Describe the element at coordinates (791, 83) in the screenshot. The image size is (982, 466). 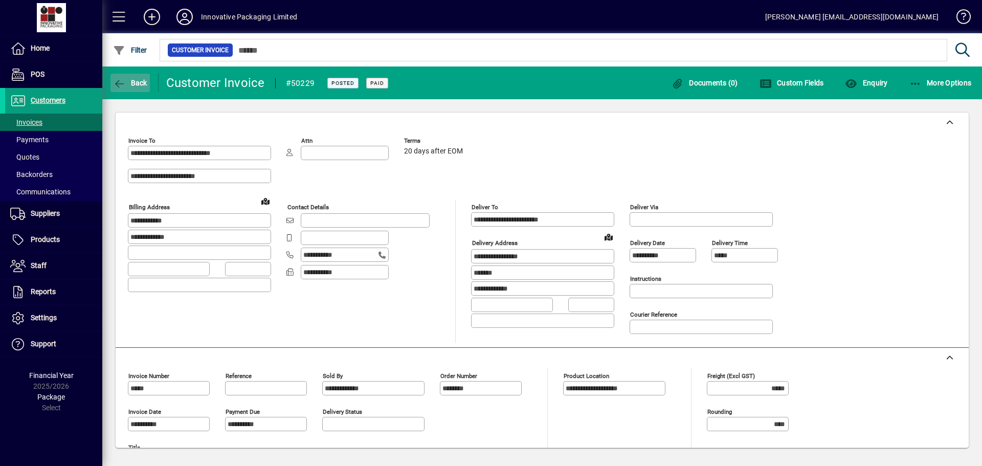
I see `button: Custom Fields` at that location.